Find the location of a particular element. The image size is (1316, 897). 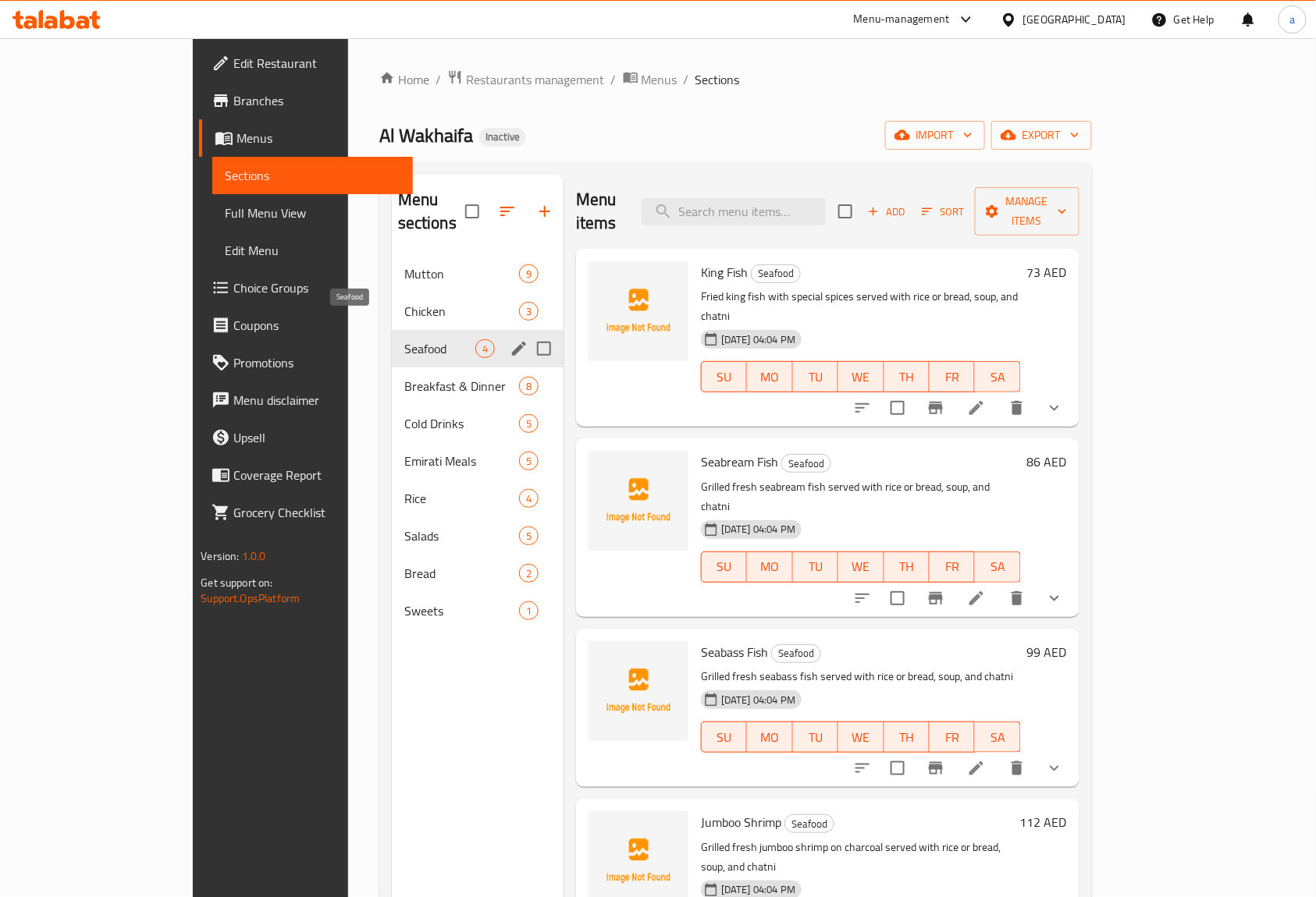

div: Seafood is located at coordinates (806, 464).